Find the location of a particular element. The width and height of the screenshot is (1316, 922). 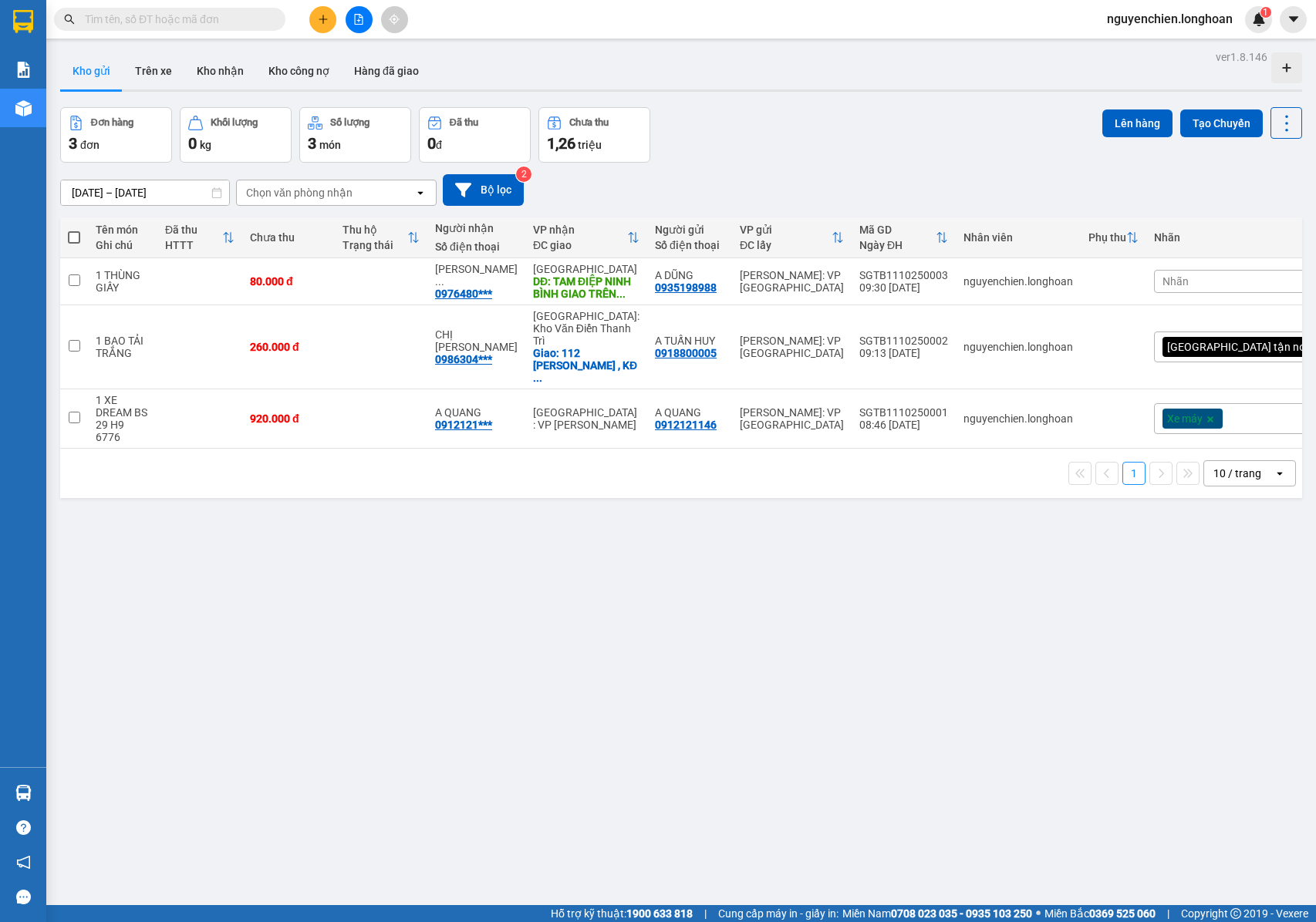

div: HTTT is located at coordinates (193, 245).